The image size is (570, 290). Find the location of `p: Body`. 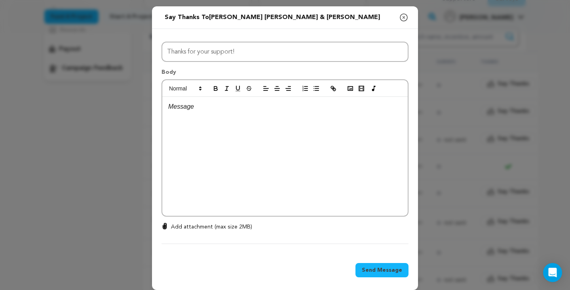

p: Body is located at coordinates (285, 74).